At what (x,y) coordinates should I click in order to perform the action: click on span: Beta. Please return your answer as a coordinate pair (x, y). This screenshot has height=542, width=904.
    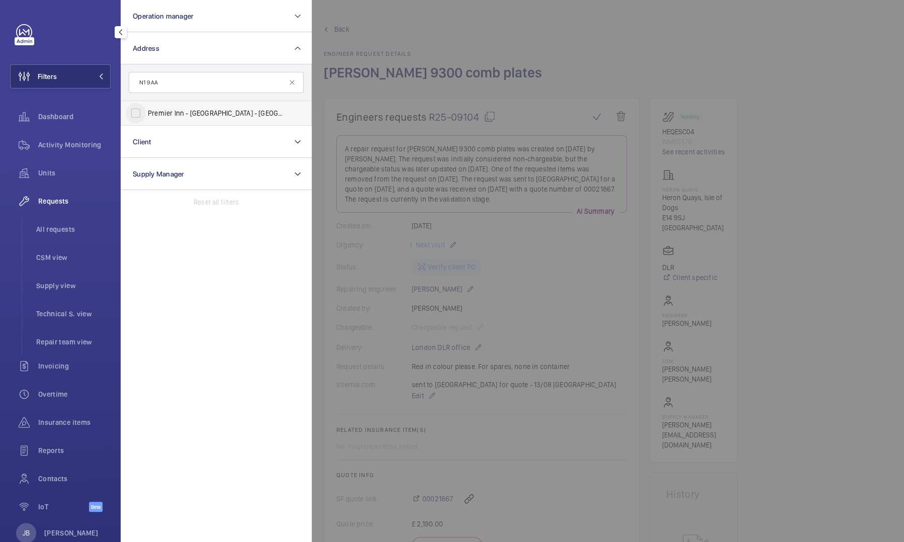
    Looking at the image, I should click on (96, 507).